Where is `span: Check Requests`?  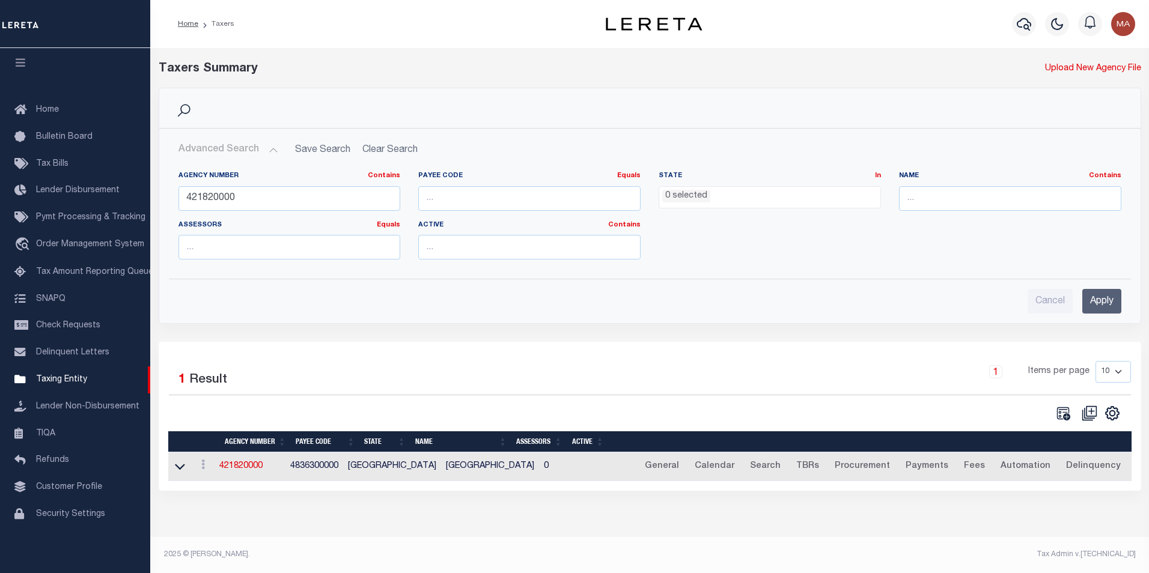
span: Check Requests is located at coordinates (68, 326).